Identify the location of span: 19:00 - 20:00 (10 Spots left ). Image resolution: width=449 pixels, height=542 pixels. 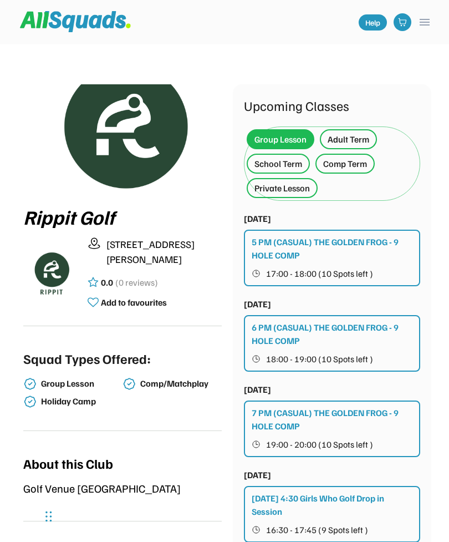
(319, 444).